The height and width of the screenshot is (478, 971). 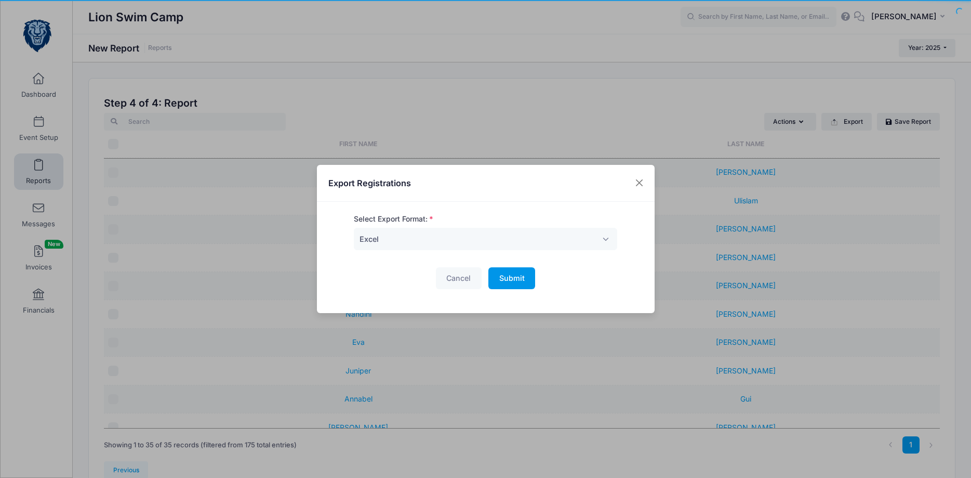 What do you see at coordinates (370, 183) in the screenshot?
I see `h4: Export Registrations` at bounding box center [370, 183].